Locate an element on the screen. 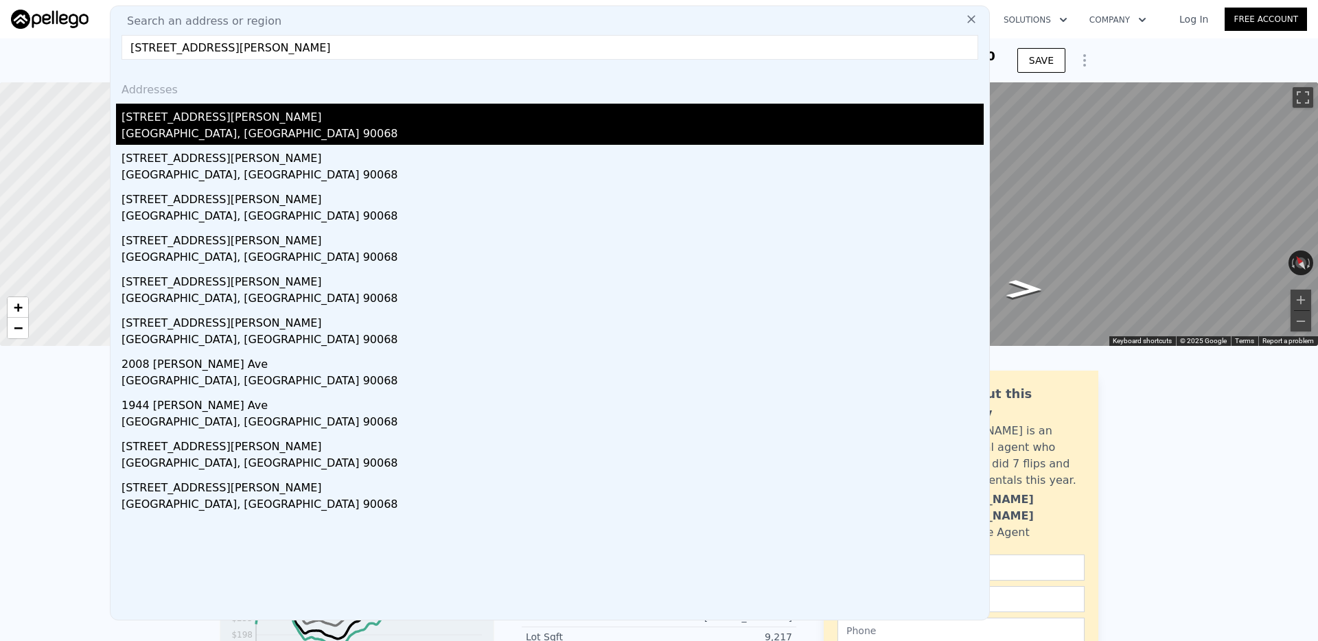  button: Reset the view is located at coordinates (1301, 263).